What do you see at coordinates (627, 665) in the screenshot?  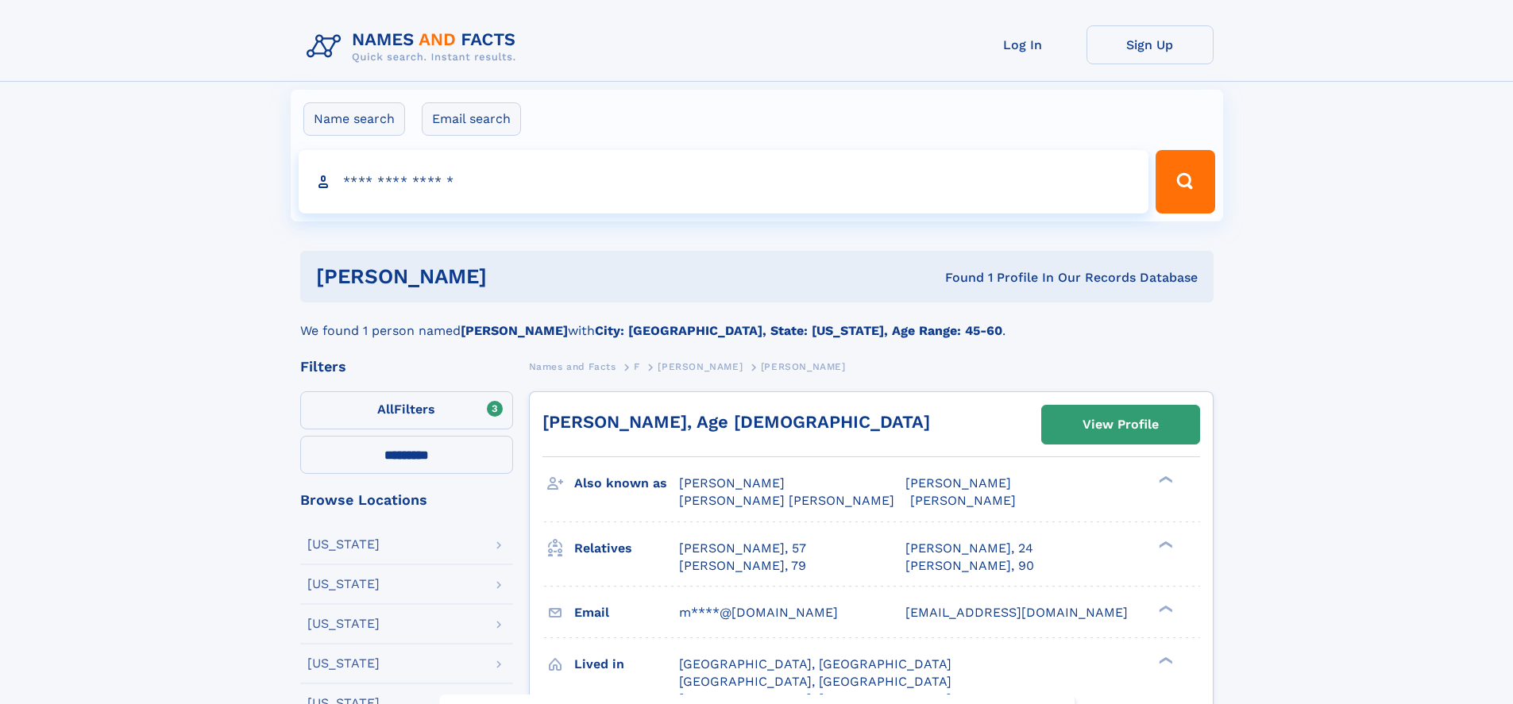 I see `h3: Lived in` at bounding box center [627, 665].